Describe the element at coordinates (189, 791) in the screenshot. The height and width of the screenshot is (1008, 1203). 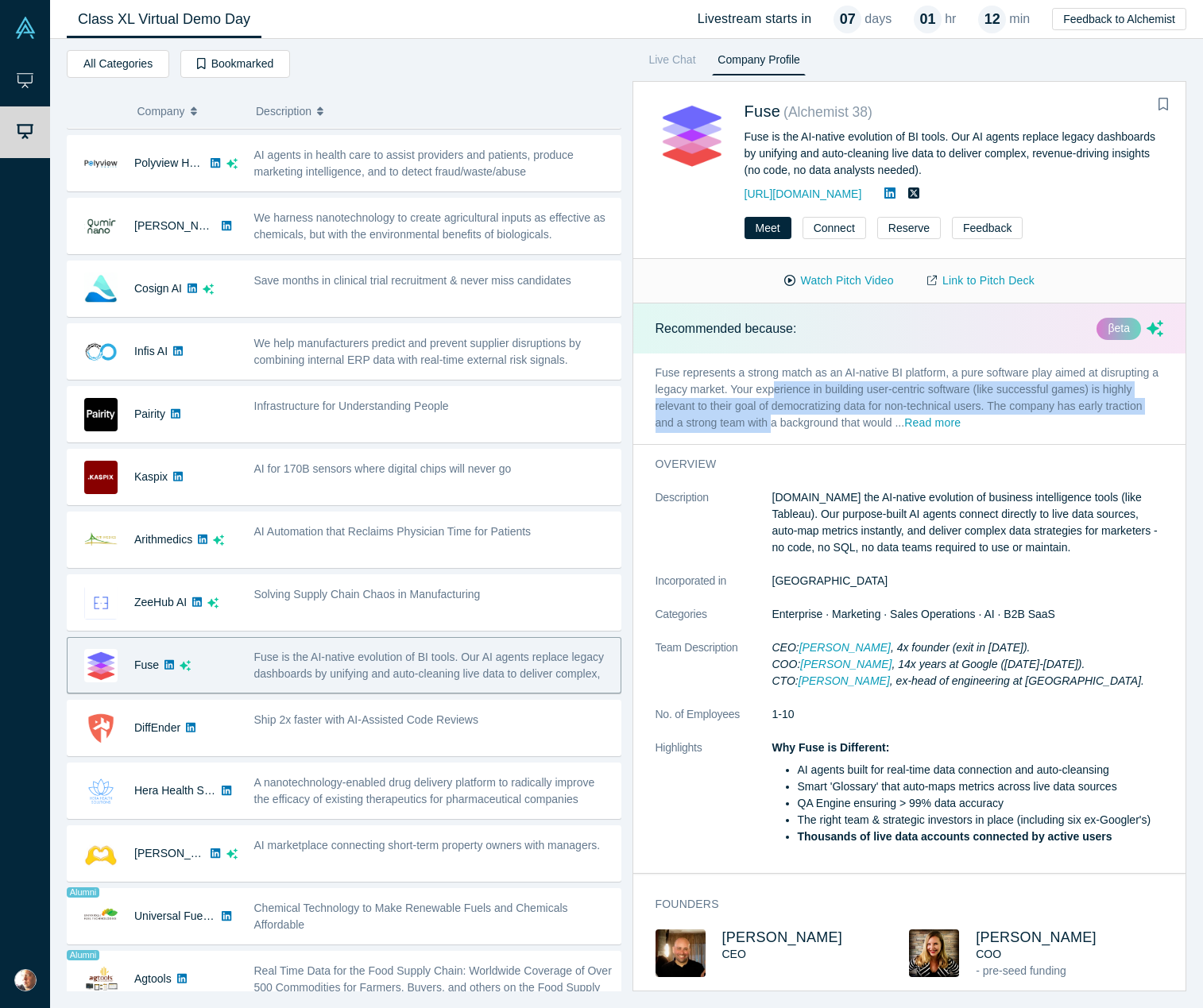
I see `a: Hera Health Solutions` at that location.